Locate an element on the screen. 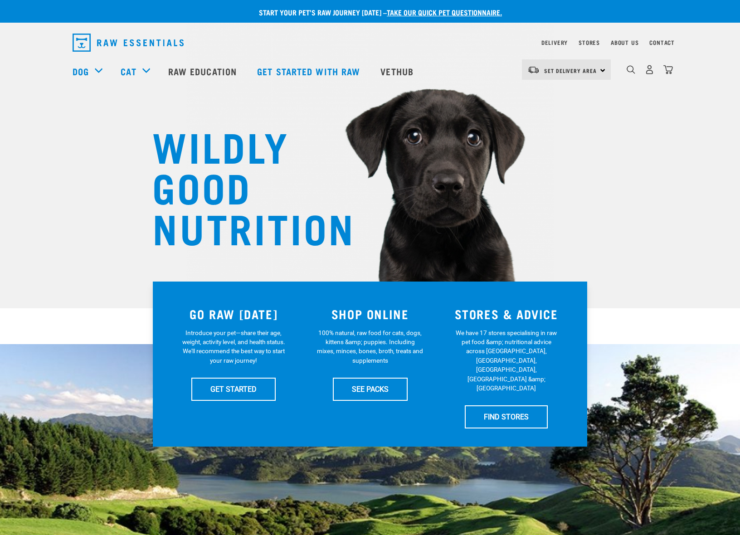  a: Raw Education is located at coordinates (204, 71).